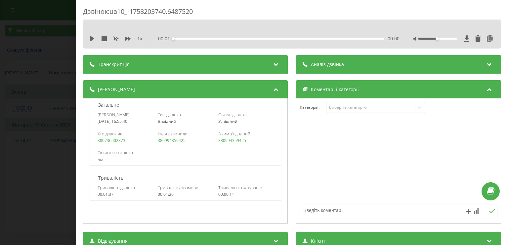  Describe the element at coordinates (178, 188) in the screenshot. I see `span: Тривалість розмови` at that location.